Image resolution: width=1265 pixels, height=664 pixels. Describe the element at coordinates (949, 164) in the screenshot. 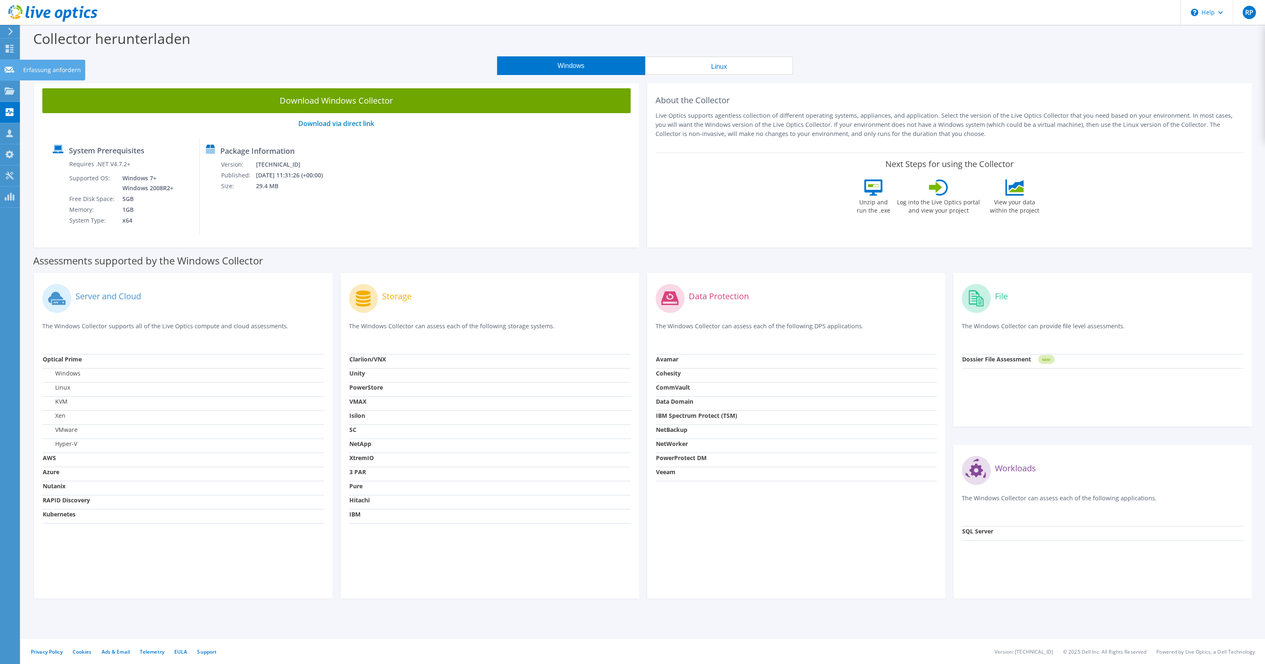

I see `label: Next Steps for using the Collector` at that location.